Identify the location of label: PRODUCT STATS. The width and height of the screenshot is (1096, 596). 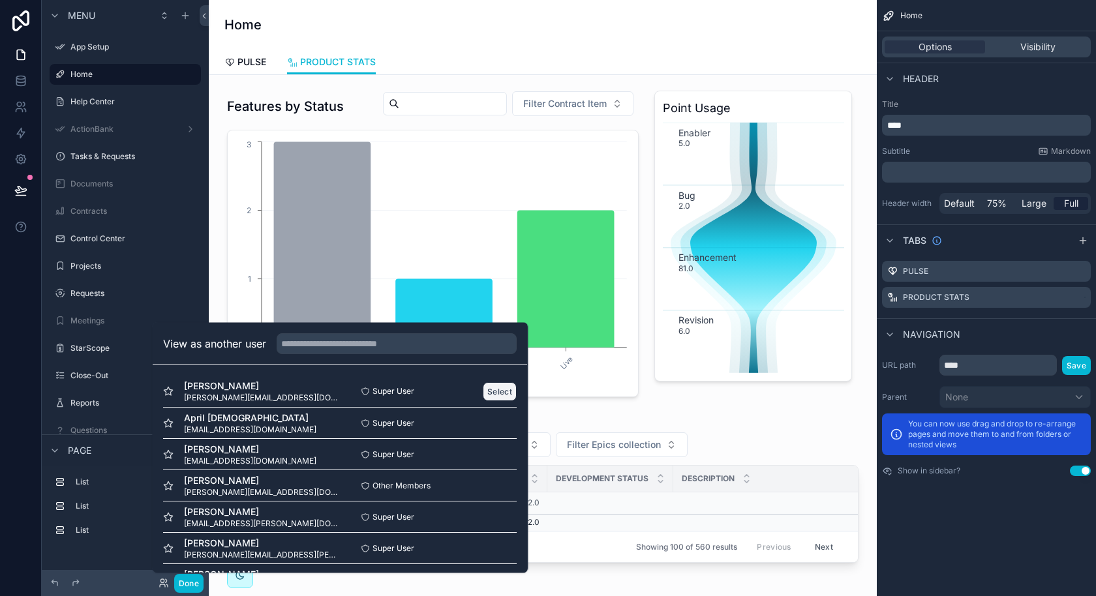
(937, 298).